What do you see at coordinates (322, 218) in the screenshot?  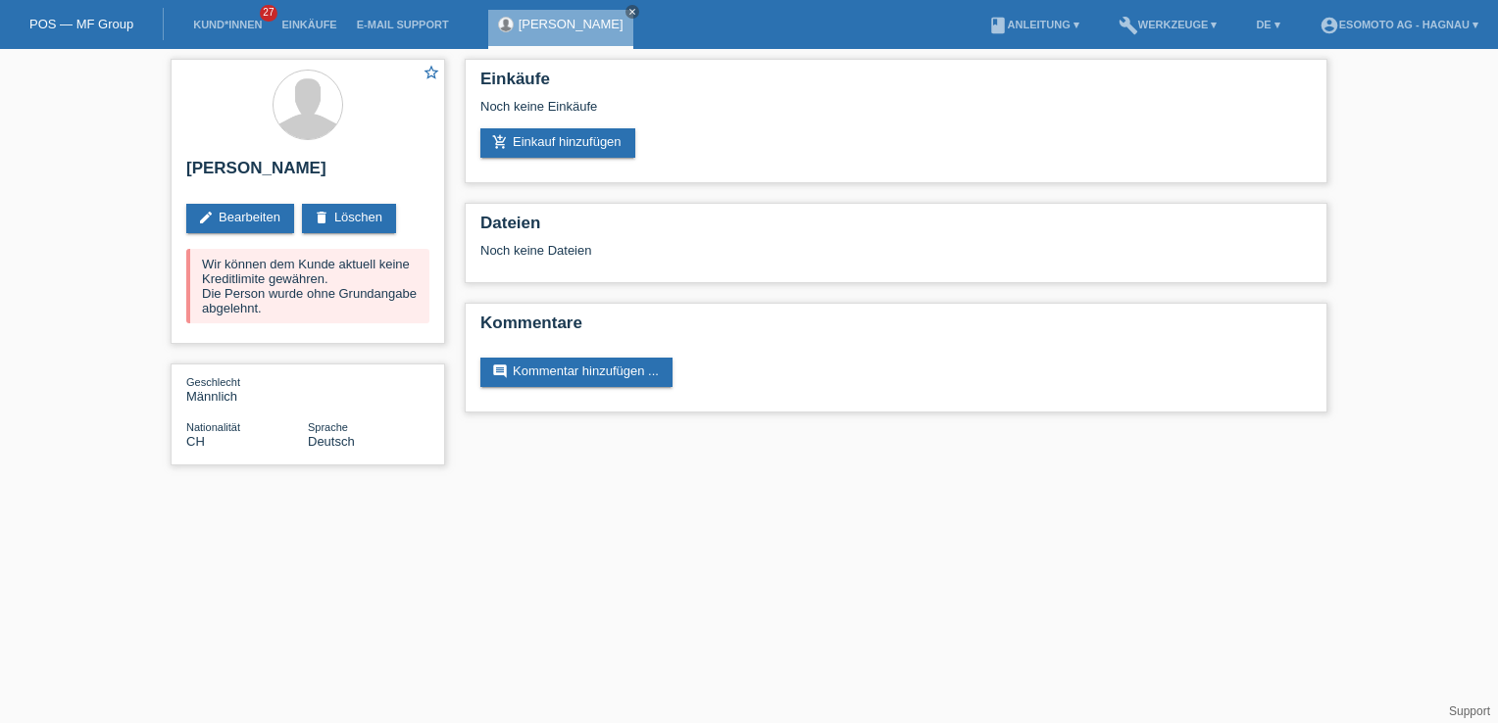 I see `i: delete` at bounding box center [322, 218].